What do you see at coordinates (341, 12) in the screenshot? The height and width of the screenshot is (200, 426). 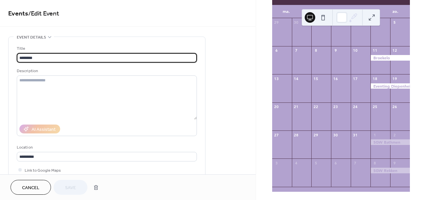 I see `div: do.` at bounding box center [341, 12].